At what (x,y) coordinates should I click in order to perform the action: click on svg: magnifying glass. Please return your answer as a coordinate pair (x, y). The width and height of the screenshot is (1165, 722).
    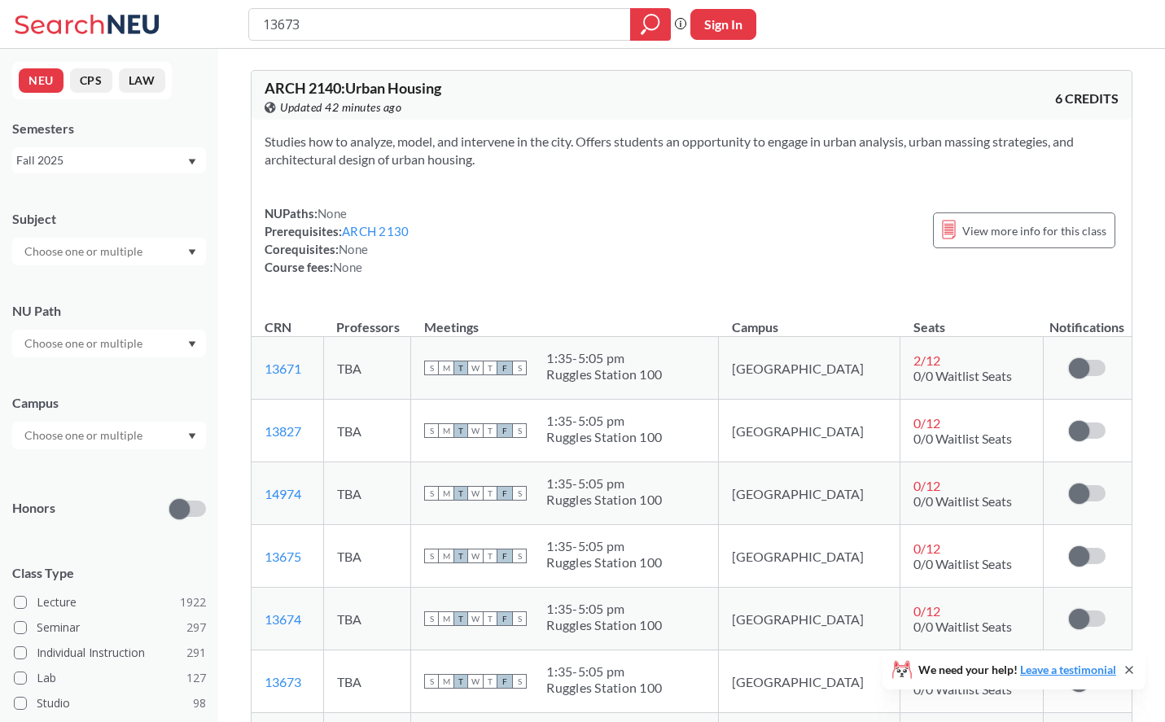
    Looking at the image, I should click on (651, 24).